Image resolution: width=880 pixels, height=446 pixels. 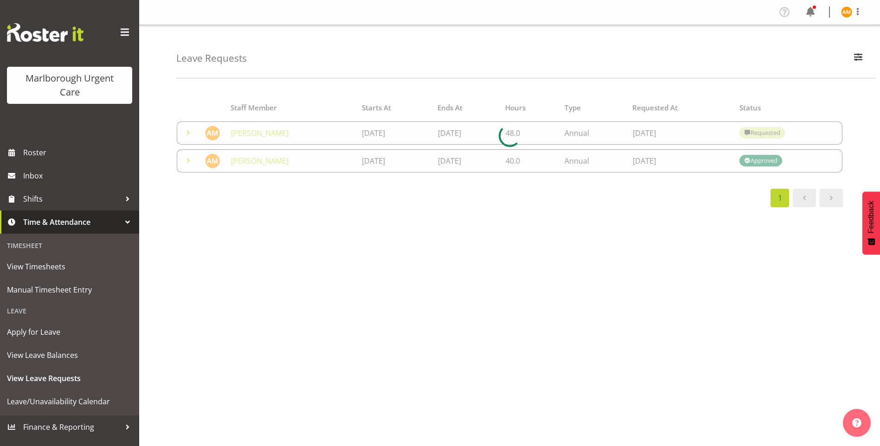 What do you see at coordinates (212, 58) in the screenshot?
I see `h4: Leave Requests` at bounding box center [212, 58].